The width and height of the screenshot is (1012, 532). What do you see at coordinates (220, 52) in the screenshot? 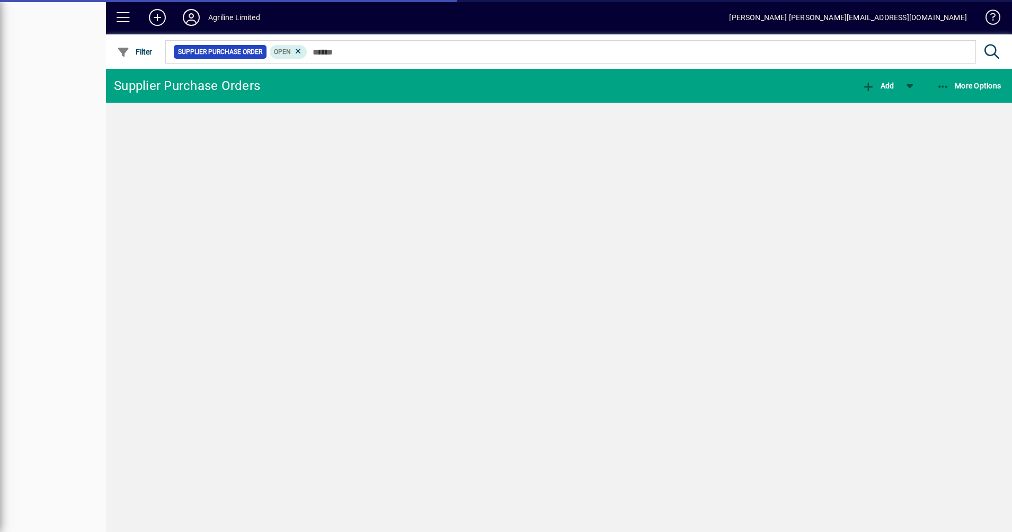
I see `span: Supplier Purchase Order` at bounding box center [220, 52].